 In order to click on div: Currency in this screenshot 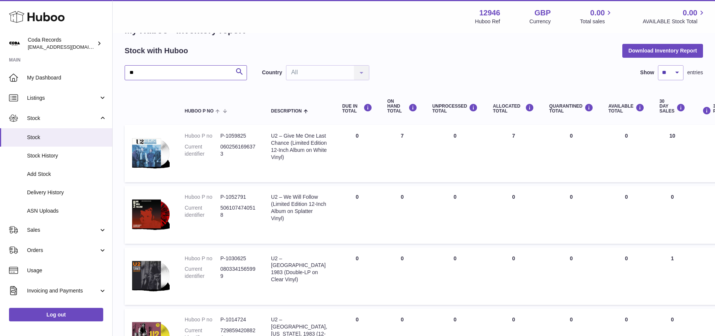, I will do `click(540, 21)`.